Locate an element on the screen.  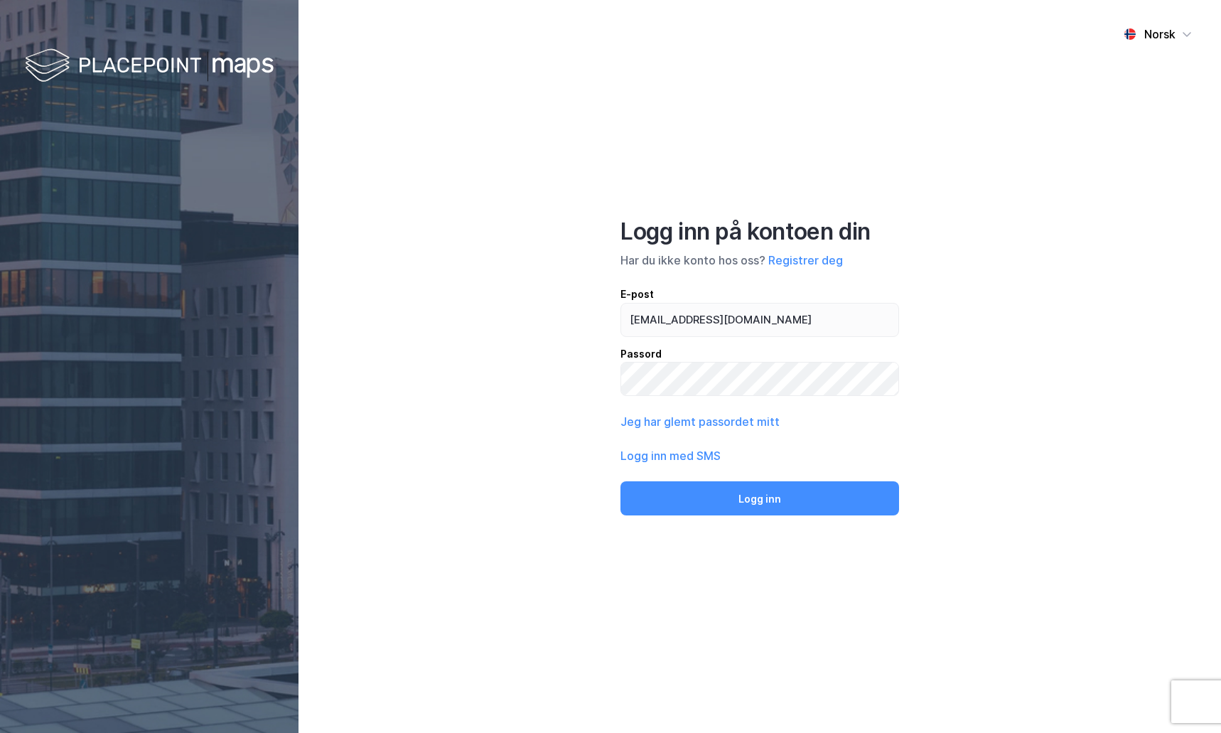
img: logo-white.f07954bde2210d2a523dddb988cd2aa7.svg is located at coordinates (149, 66).